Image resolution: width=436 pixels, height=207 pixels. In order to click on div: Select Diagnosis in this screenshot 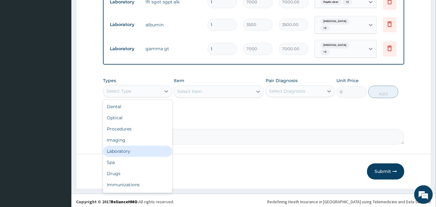, I will do `click(287, 91)`.